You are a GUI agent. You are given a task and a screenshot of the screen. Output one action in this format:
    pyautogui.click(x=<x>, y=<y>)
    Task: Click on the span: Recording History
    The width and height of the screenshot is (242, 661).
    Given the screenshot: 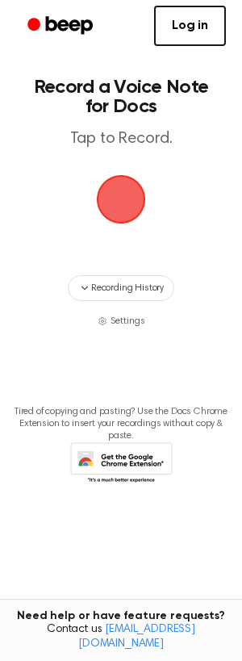 What is the action you would take?
    pyautogui.click(x=128, y=288)
    